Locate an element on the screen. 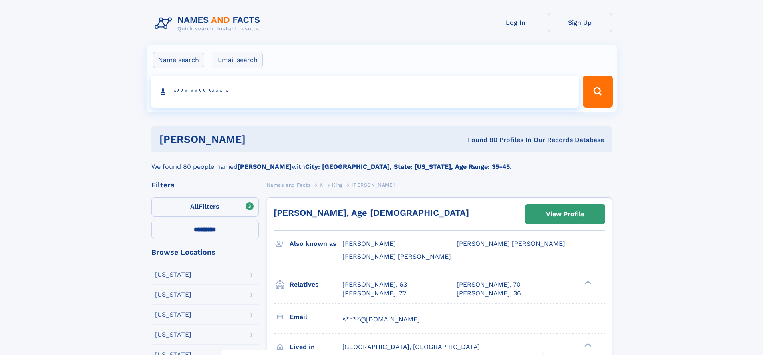 The height and width of the screenshot is (355, 763). div: Filters is located at coordinates (205, 185).